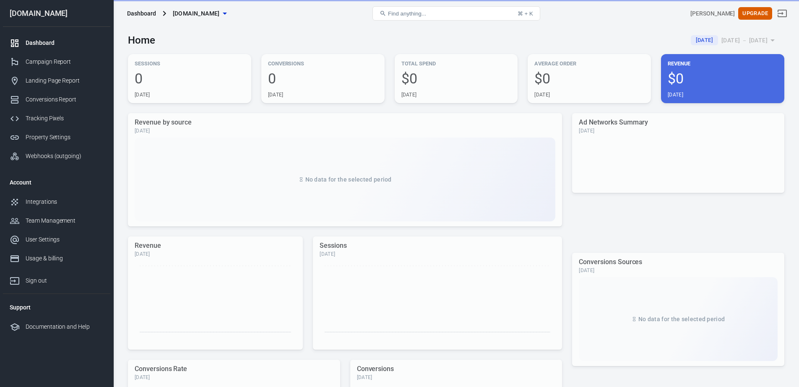 Image resolution: width=799 pixels, height=387 pixels. I want to click on div: User Settings, so click(65, 240).